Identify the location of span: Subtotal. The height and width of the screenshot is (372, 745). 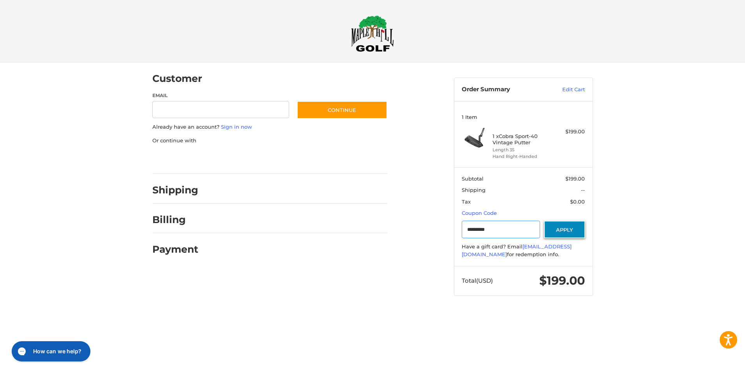
(473, 178).